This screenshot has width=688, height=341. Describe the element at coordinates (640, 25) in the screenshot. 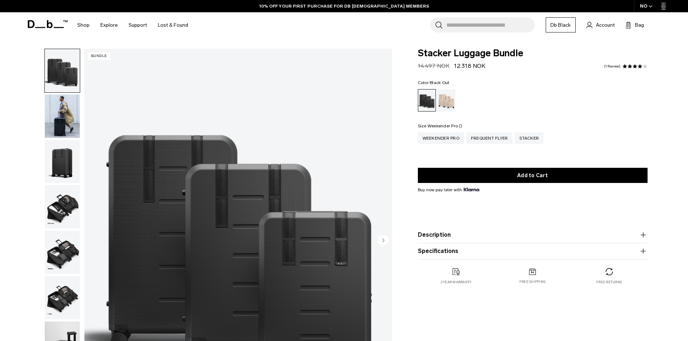

I see `span: Bag` at that location.